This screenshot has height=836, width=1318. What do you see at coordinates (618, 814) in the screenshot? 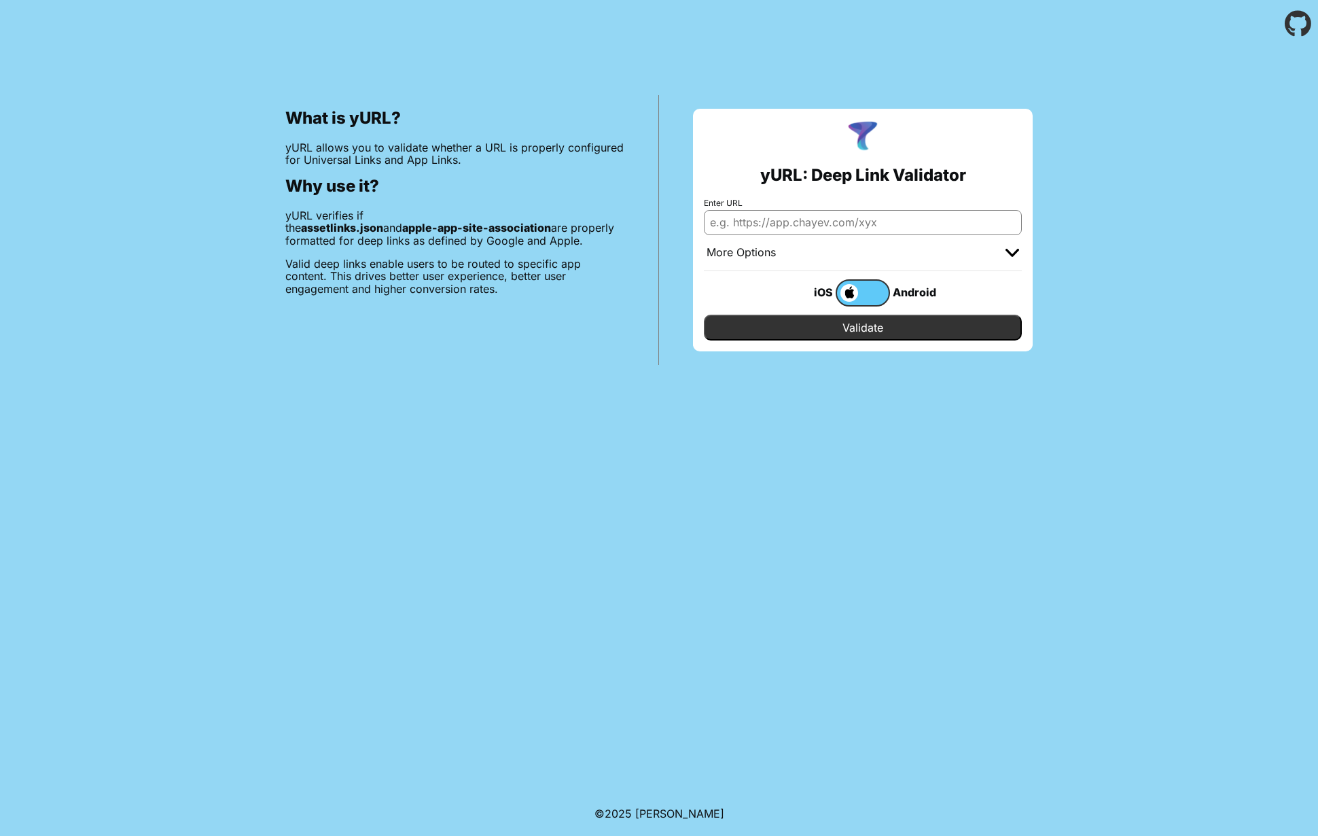
I see `span: 2025` at bounding box center [618, 814].